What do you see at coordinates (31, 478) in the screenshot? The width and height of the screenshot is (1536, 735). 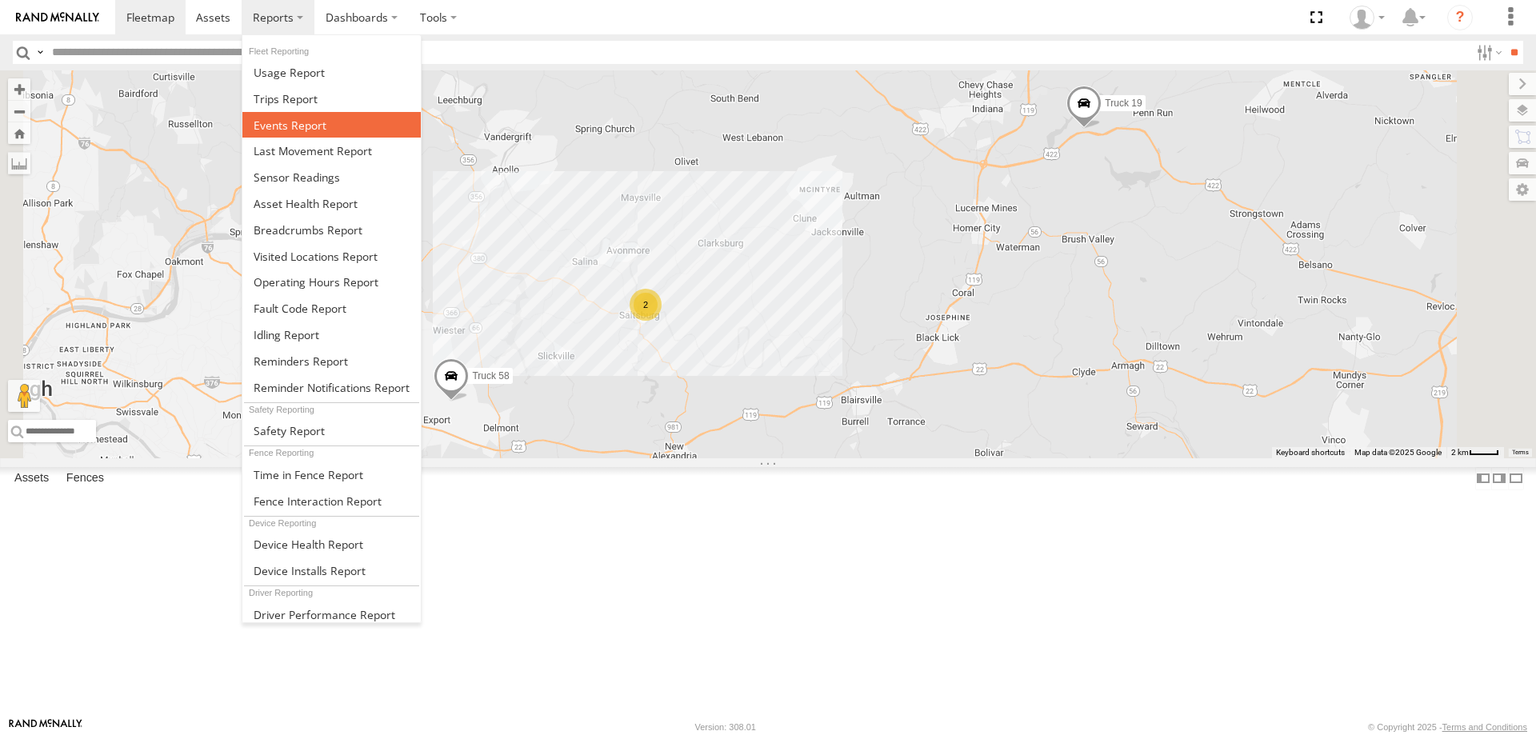 I see `label: Assets` at bounding box center [31, 478].